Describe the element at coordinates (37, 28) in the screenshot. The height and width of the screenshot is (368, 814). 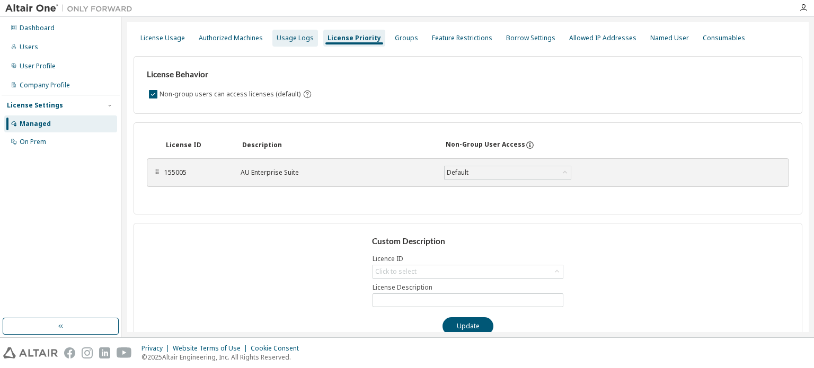
I see `div: Dashboard` at that location.